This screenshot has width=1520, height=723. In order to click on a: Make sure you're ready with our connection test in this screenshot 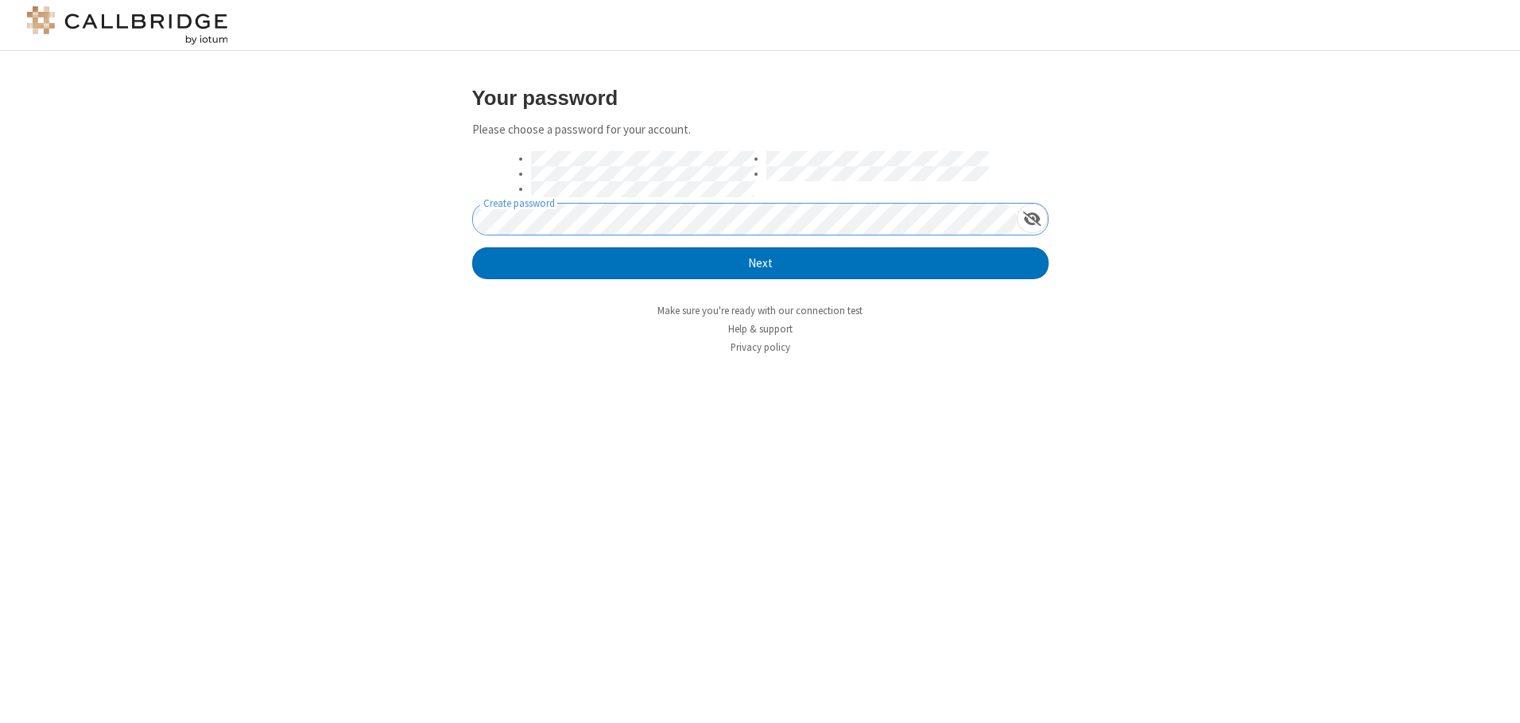, I will do `click(760, 310)`.